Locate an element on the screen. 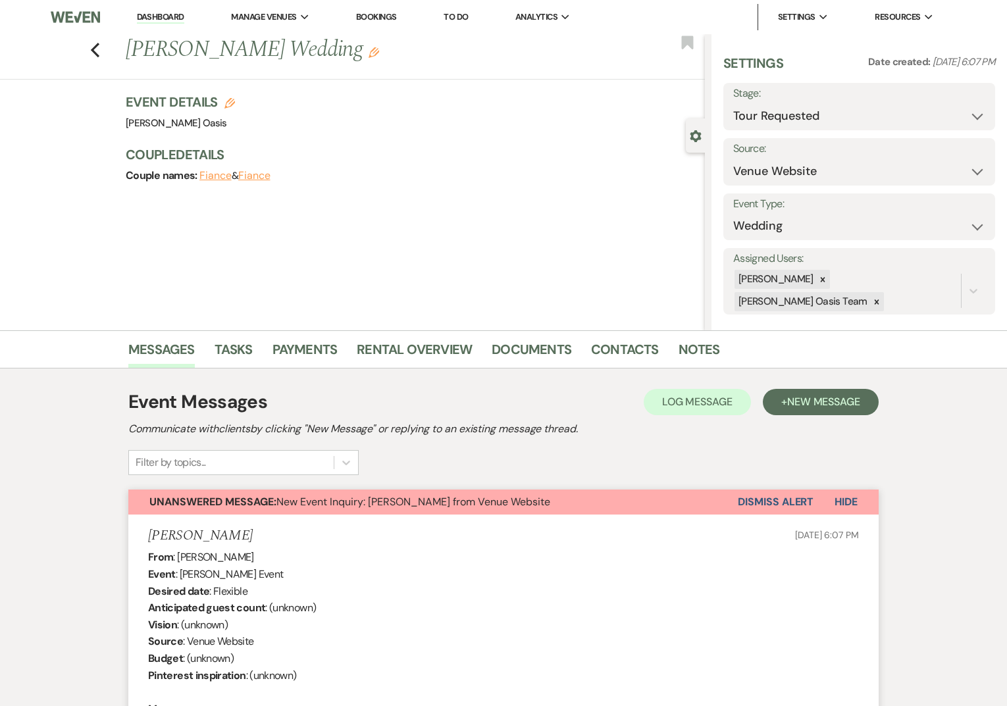 Image resolution: width=1007 pixels, height=706 pixels. label: Stage: is located at coordinates (859, 93).